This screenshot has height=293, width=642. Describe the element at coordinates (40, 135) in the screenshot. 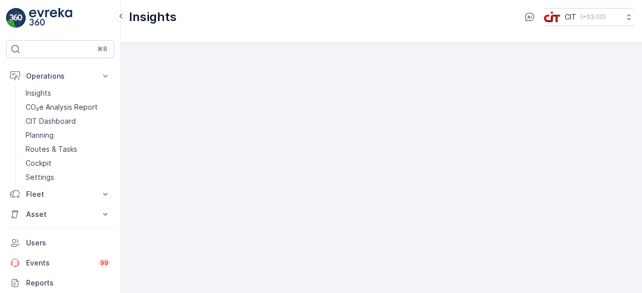

I see `p: Planning` at that location.